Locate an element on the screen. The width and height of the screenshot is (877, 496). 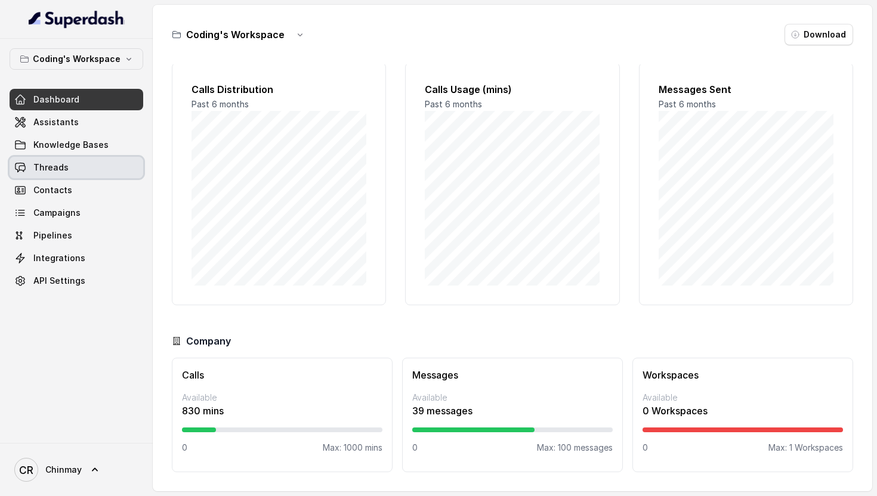
a: Threads is located at coordinates (76, 168).